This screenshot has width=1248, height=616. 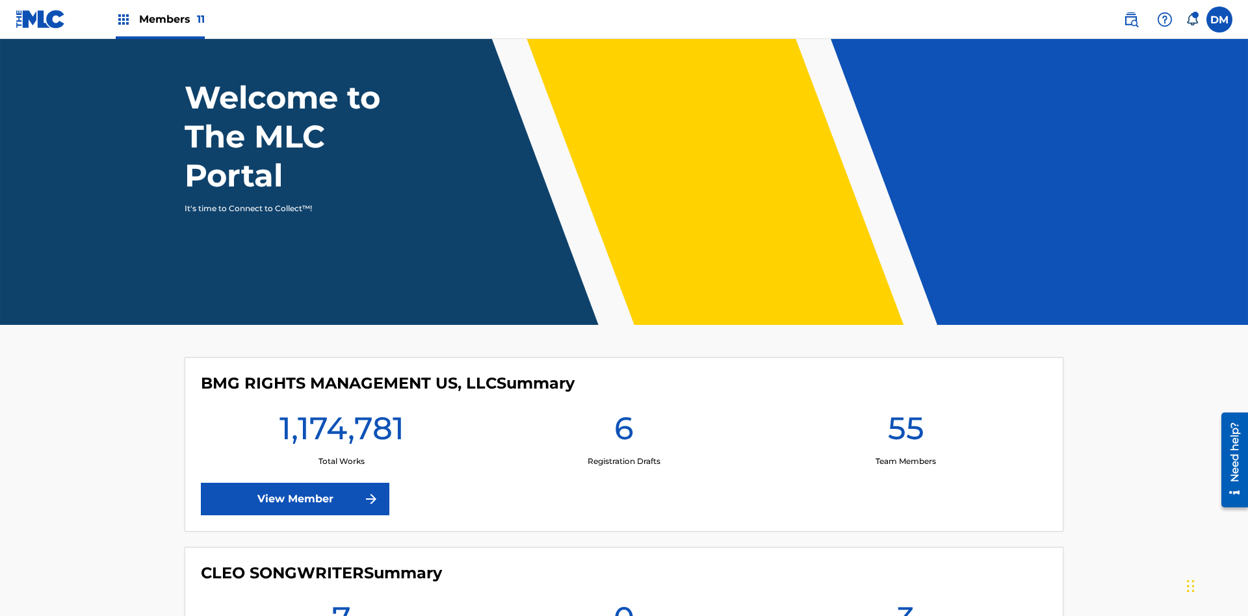 What do you see at coordinates (624, 462) in the screenshot?
I see `p: Registration Drafts` at bounding box center [624, 462].